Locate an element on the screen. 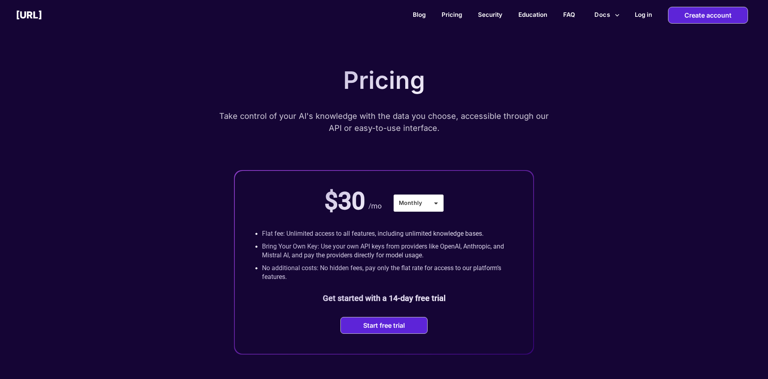 The image size is (768, 379). p: Bring Your Own Key: Use your own API keys from providers like OpenAI, Anthropic, and Mistral AI, ... is located at coordinates (388, 251).